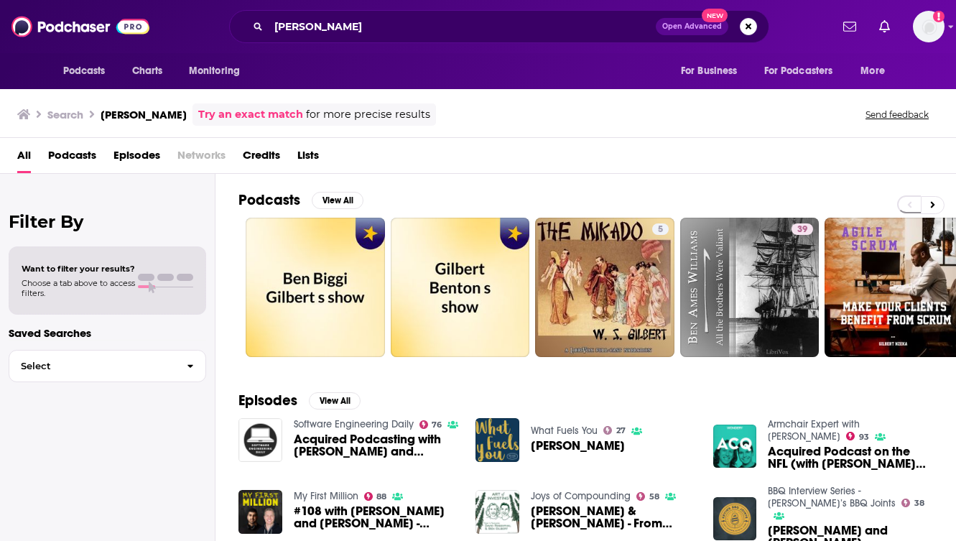  I want to click on button: Show profile menu, so click(929, 27).